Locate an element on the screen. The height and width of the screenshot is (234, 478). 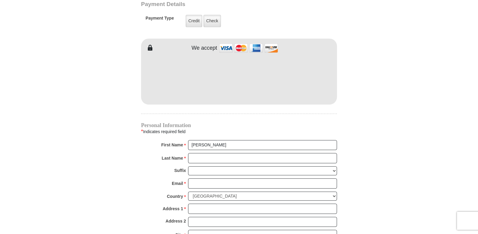
label: Check is located at coordinates (212, 21).